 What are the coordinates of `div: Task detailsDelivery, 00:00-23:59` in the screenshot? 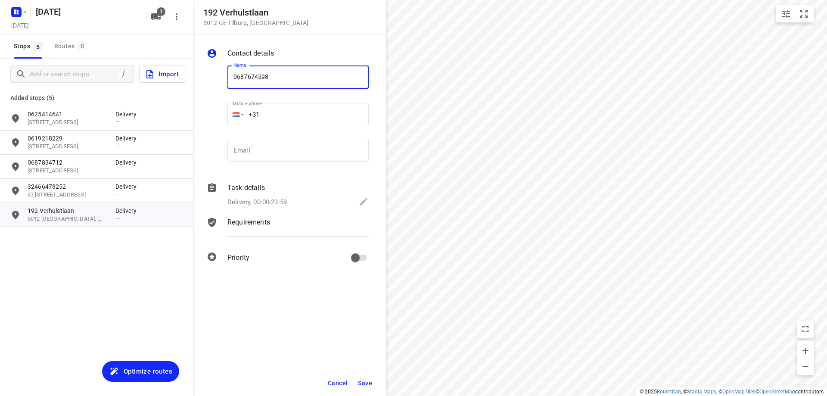 It's located at (288, 196).